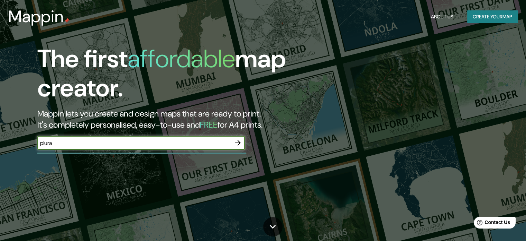  I want to click on h2: Mappin lets you create and design maps that are ready to print. It's completely personalised, eas..., so click(169, 119).